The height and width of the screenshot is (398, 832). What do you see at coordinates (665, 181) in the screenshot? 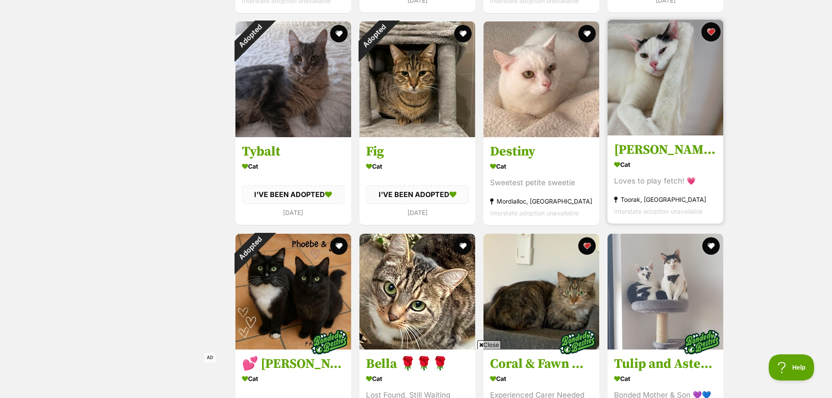
I see `div: Loves to play fetch! 💗` at bounding box center [665, 181].